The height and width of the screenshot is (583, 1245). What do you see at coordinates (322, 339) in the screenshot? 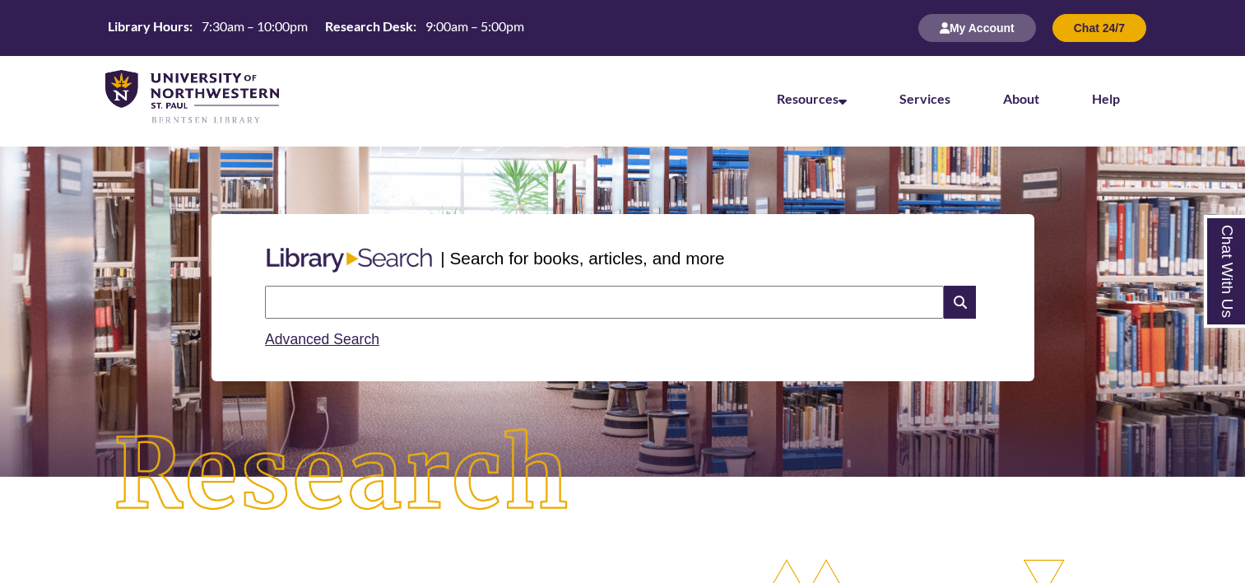
I see `a: Advanced Search` at bounding box center [322, 339].